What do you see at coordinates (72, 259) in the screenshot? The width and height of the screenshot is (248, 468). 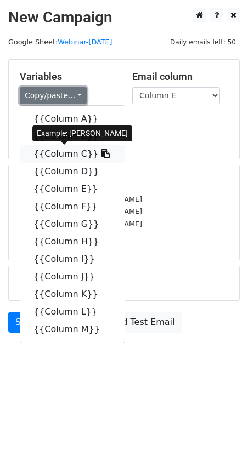 I see `a: {{Column I}}` at bounding box center [72, 259].